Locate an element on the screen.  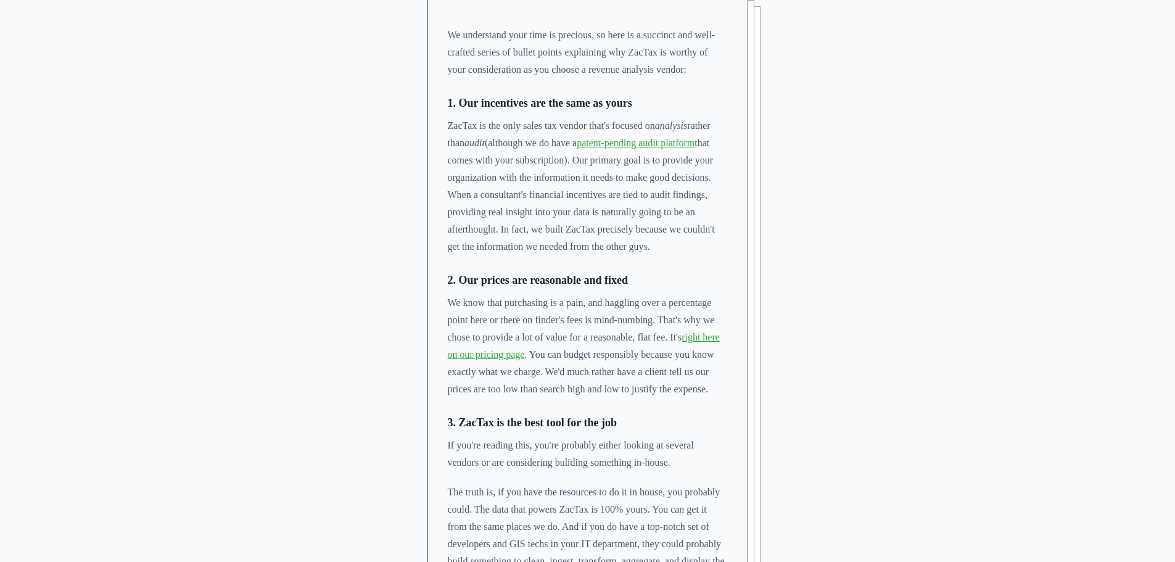
a: right here on our pricing page is located at coordinates (584, 345).